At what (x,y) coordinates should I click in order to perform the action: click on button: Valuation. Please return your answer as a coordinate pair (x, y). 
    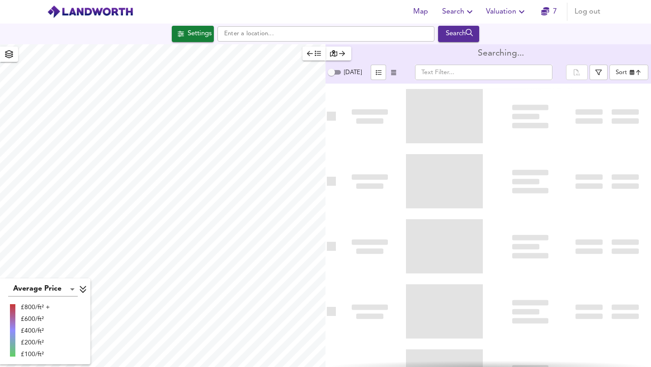
    Looking at the image, I should click on (506, 12).